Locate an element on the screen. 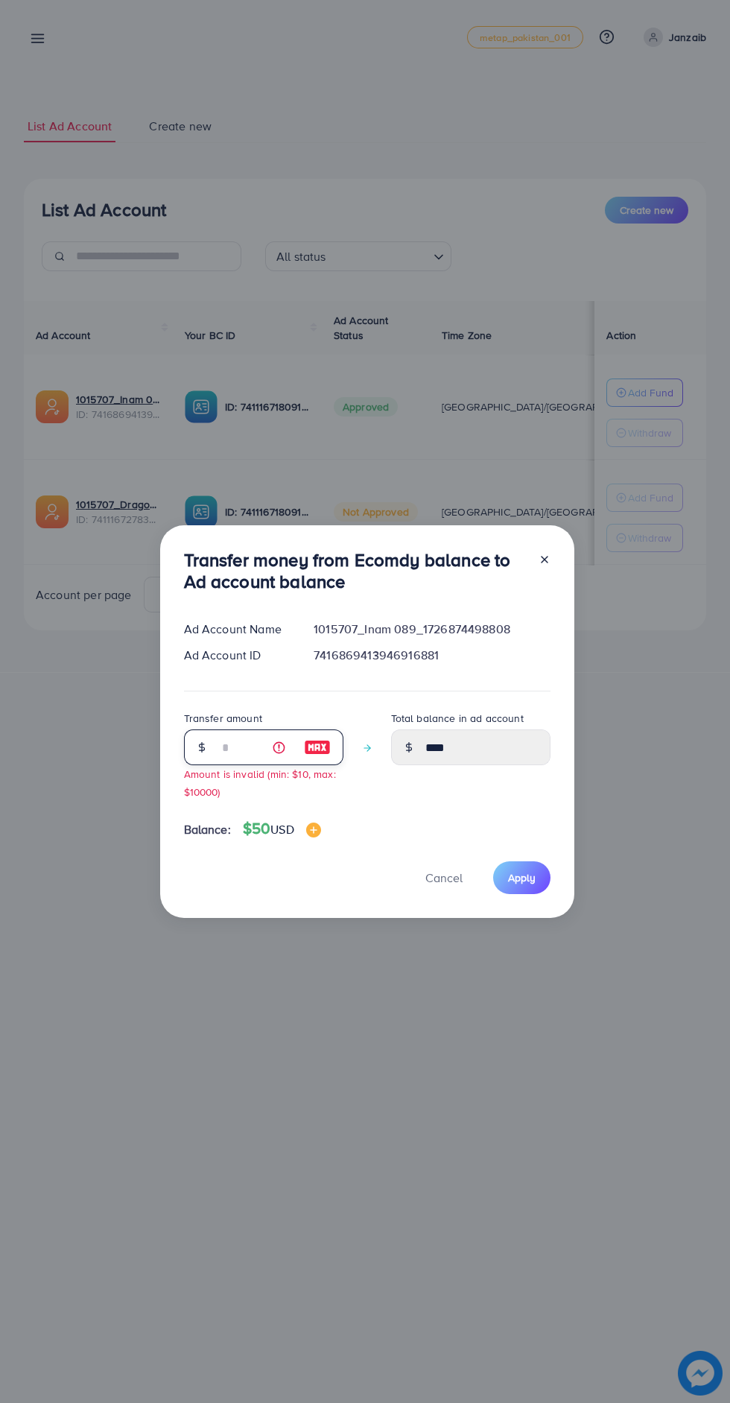 The width and height of the screenshot is (730, 1403). div: Ad Account ID is located at coordinates (237, 655).